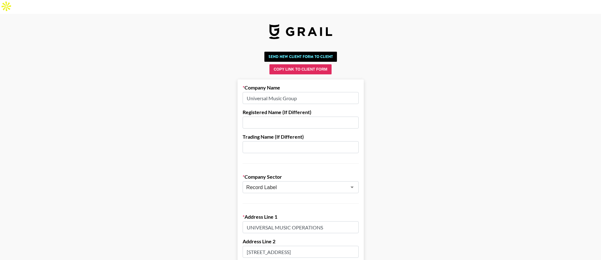 The image size is (601, 260). I want to click on img: Grail Talent Logo, so click(301, 32).